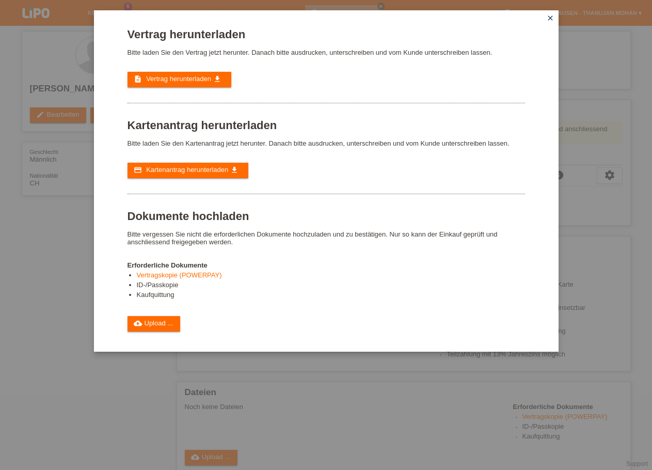 The image size is (652, 470). Describe the element at coordinates (154, 324) in the screenshot. I see `a: cloud_uploadUpload ...` at that location.